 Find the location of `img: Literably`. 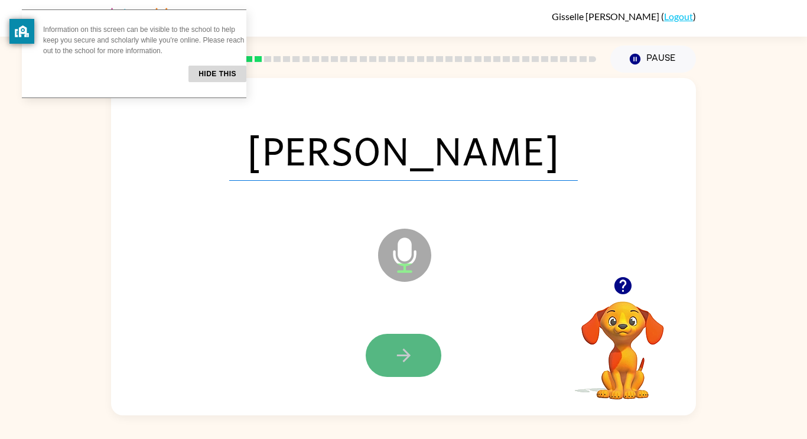

img: Literably is located at coordinates (144, 18).